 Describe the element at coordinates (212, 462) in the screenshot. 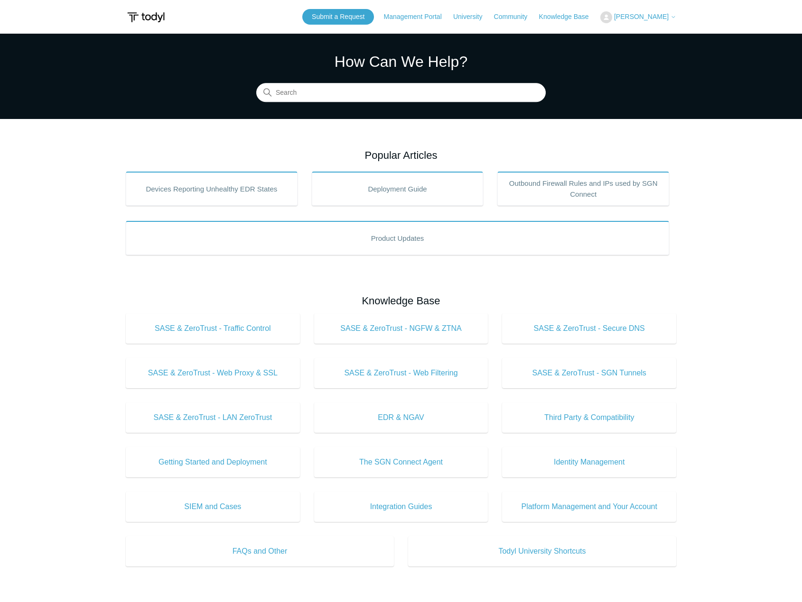

I see `span: Getting Started and Deployment` at that location.